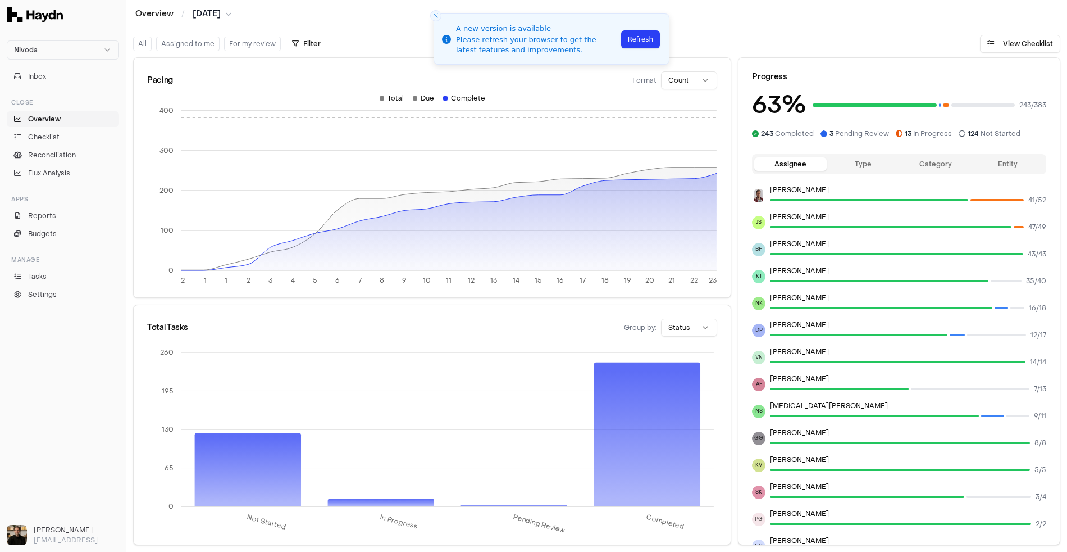  Describe the element at coordinates (908, 134) in the screenshot. I see `span: 13` at that location.